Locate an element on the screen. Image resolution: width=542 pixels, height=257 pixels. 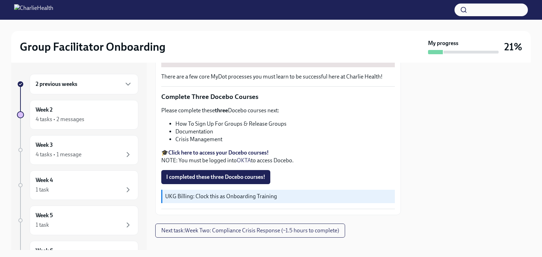
a: Click here to access your Docebo courses! is located at coordinates (218, 153).